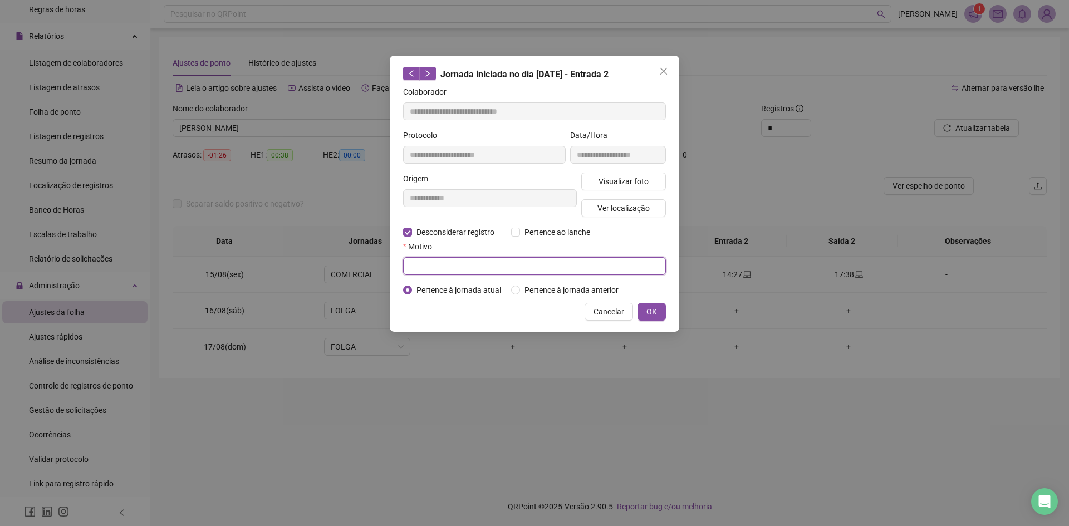  I want to click on label: Data/Hora, so click(593, 135).